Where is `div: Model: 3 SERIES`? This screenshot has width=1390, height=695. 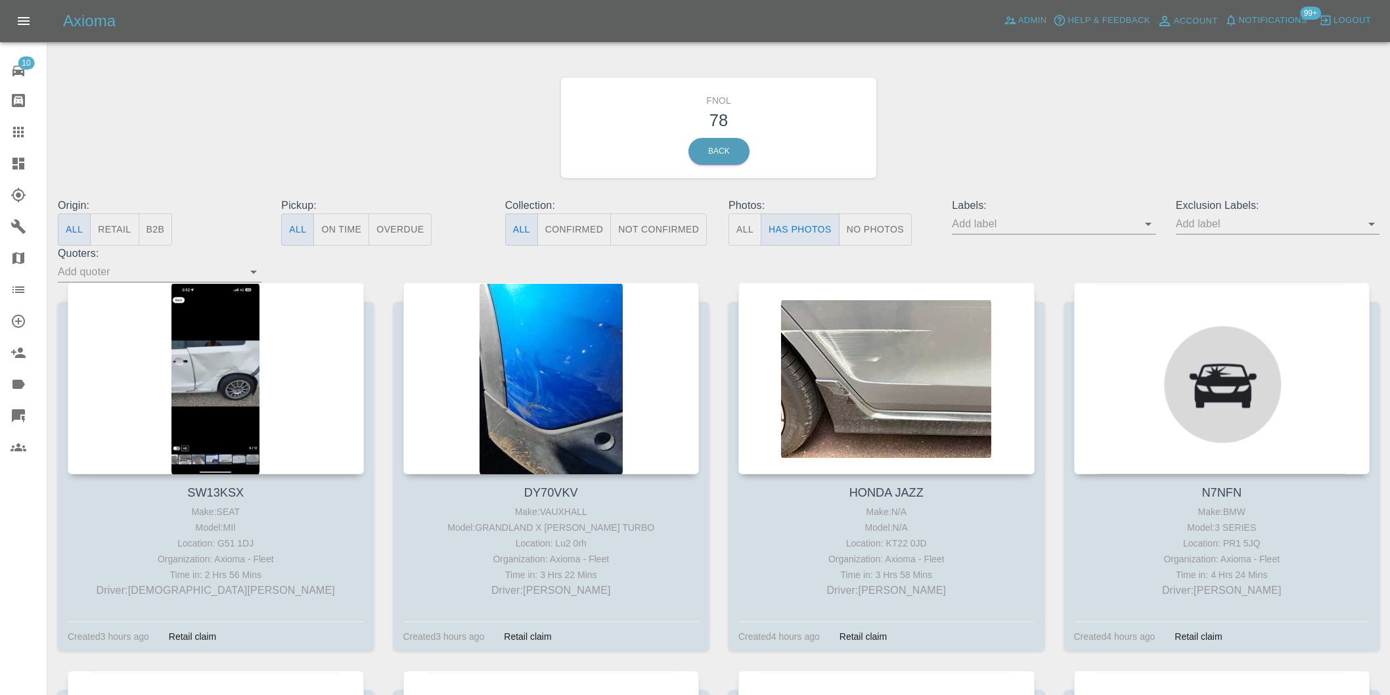
div: Model: 3 SERIES is located at coordinates (1222, 528).